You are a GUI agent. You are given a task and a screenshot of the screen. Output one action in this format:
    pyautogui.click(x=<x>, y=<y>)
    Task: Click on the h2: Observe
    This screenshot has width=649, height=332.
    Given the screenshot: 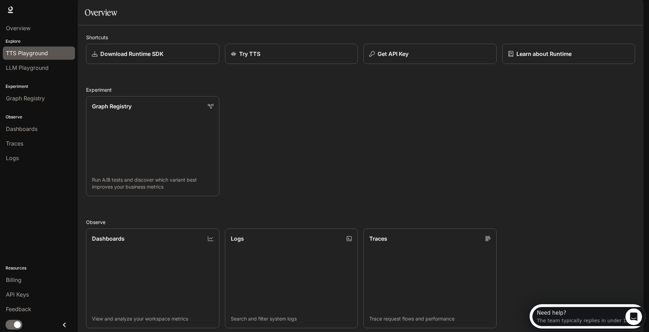 What is the action you would take?
    pyautogui.click(x=360, y=222)
    